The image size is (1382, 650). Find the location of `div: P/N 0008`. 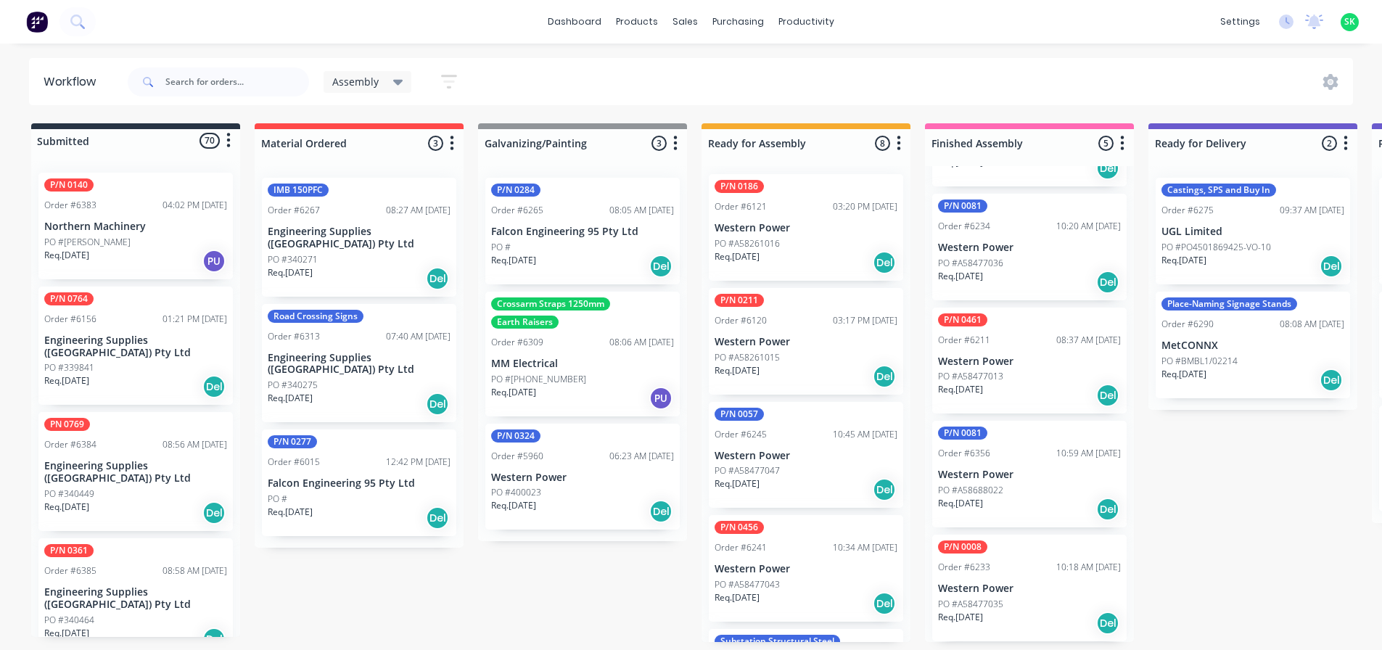

div: P/N 0008 is located at coordinates (963, 547).